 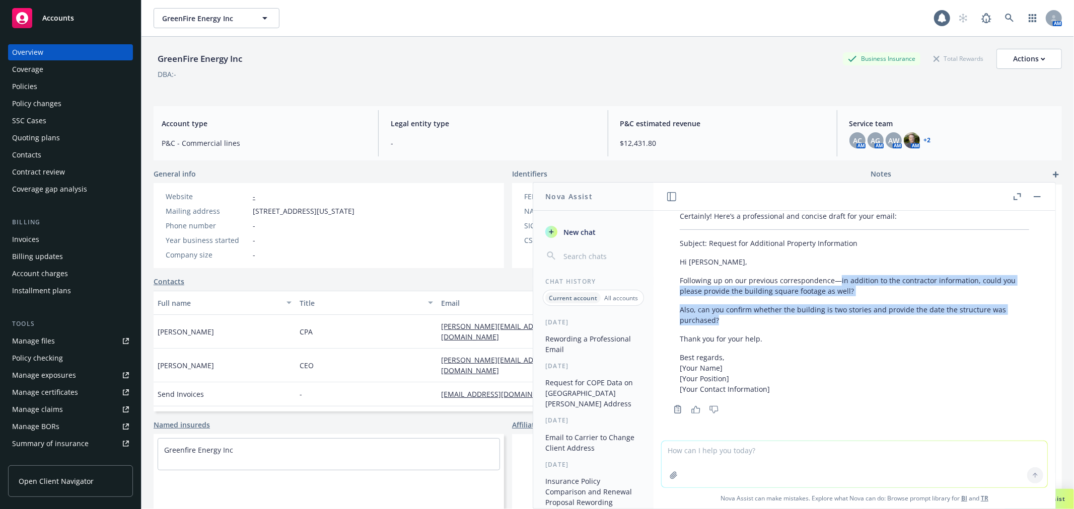 I want to click on a: Summary of insurance, so click(x=70, y=444).